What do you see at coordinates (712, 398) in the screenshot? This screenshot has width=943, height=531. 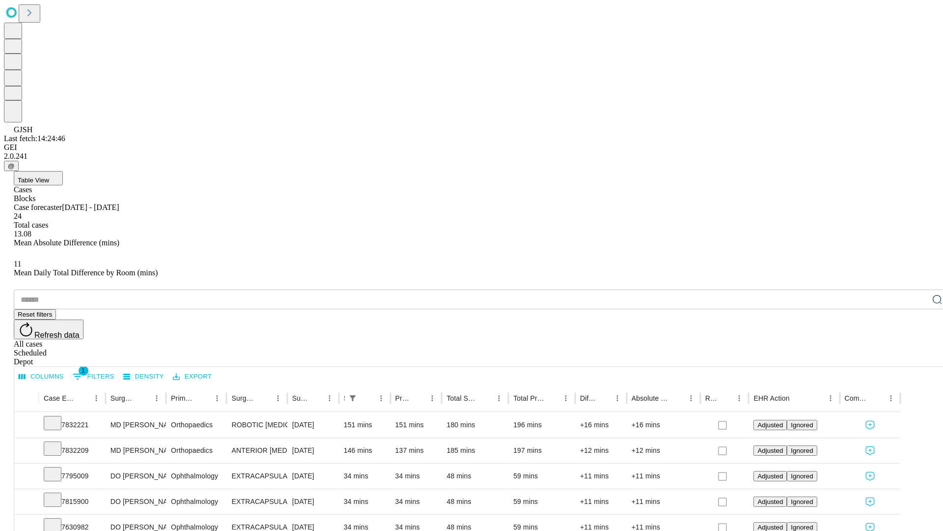 I see `div: Resolved in EHR` at bounding box center [712, 398].